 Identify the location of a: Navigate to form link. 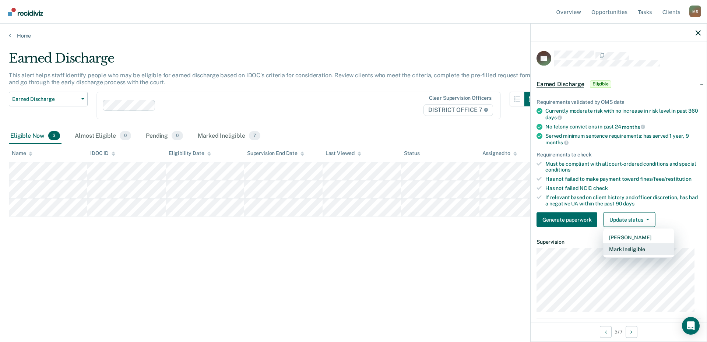
(568, 220).